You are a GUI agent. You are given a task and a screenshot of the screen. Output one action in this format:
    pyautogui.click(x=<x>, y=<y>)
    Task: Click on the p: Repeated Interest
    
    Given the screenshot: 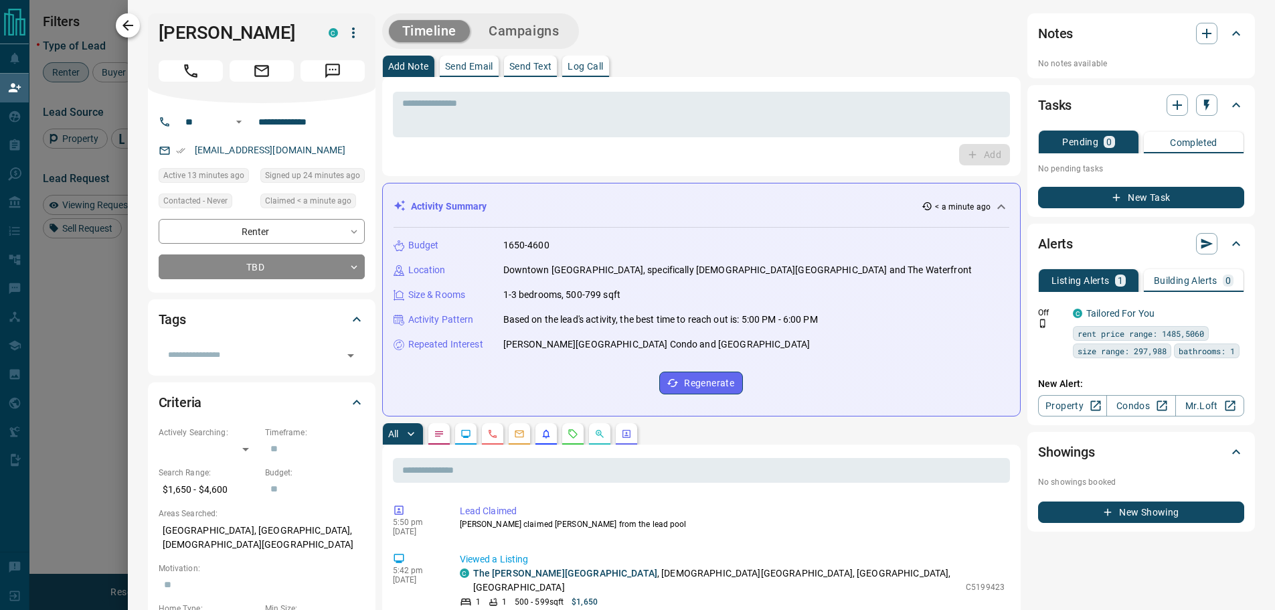 What is the action you would take?
    pyautogui.click(x=446, y=344)
    